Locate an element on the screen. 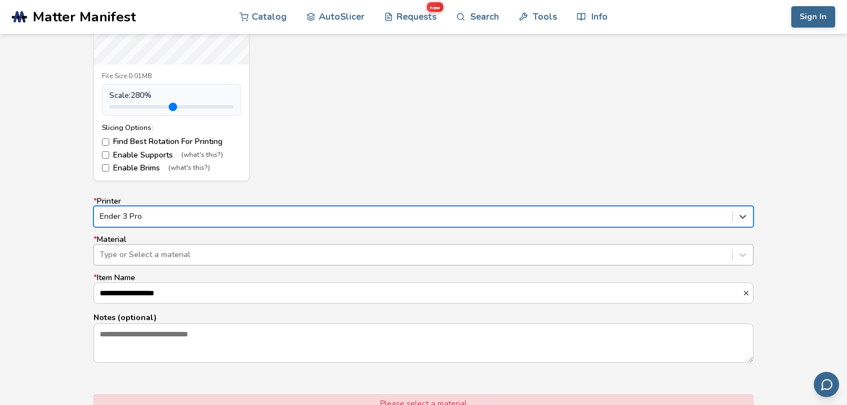  button: Sign In is located at coordinates (813, 17).